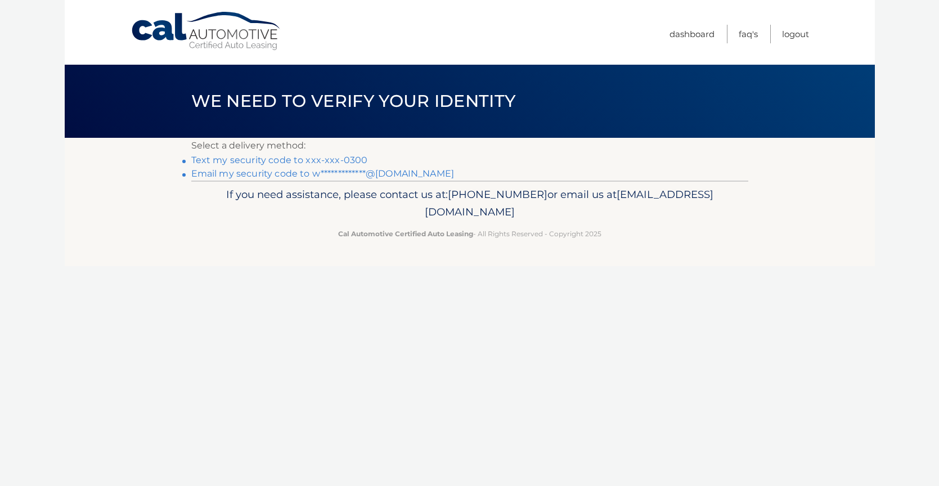 This screenshot has height=486, width=939. What do you see at coordinates (206, 31) in the screenshot?
I see `a: Cal Automotive` at bounding box center [206, 31].